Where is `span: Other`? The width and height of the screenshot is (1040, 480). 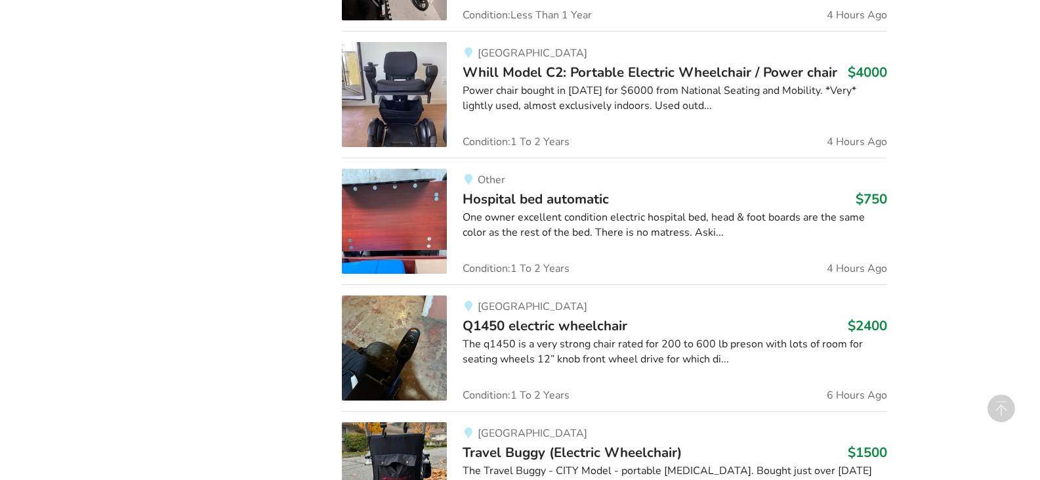 span: Other is located at coordinates (492, 180).